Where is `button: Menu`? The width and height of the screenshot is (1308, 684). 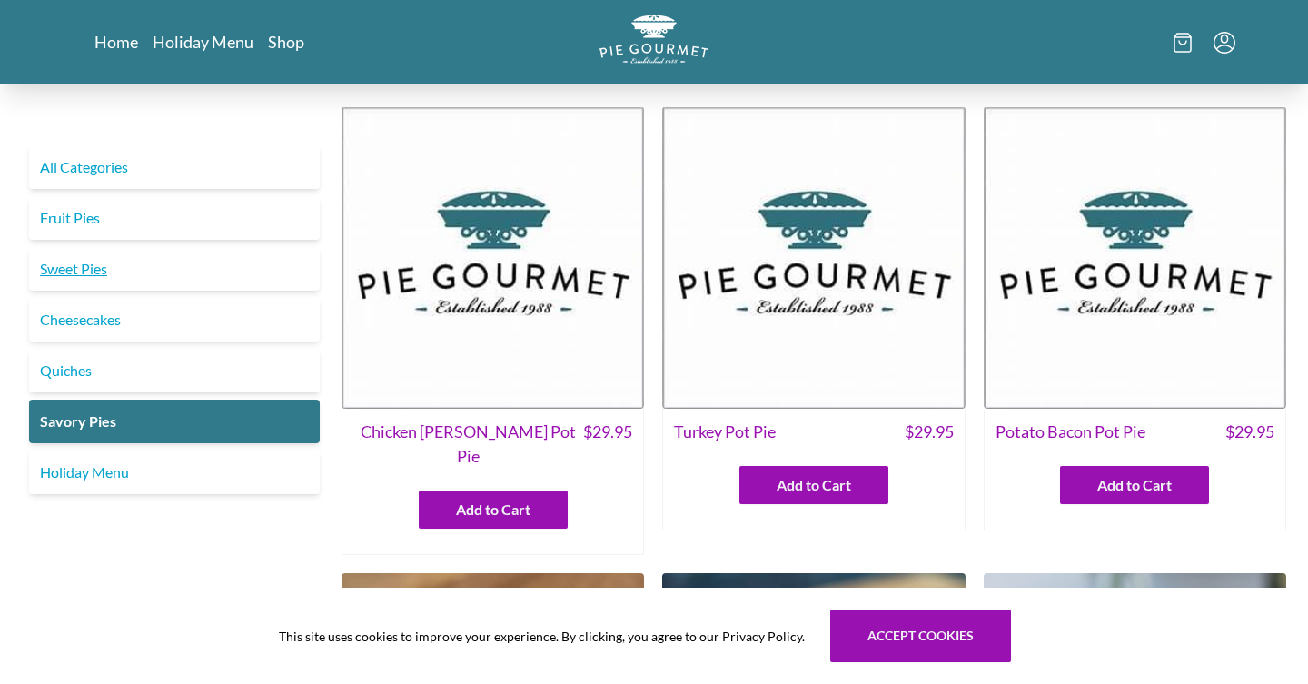 button: Menu is located at coordinates (1224, 43).